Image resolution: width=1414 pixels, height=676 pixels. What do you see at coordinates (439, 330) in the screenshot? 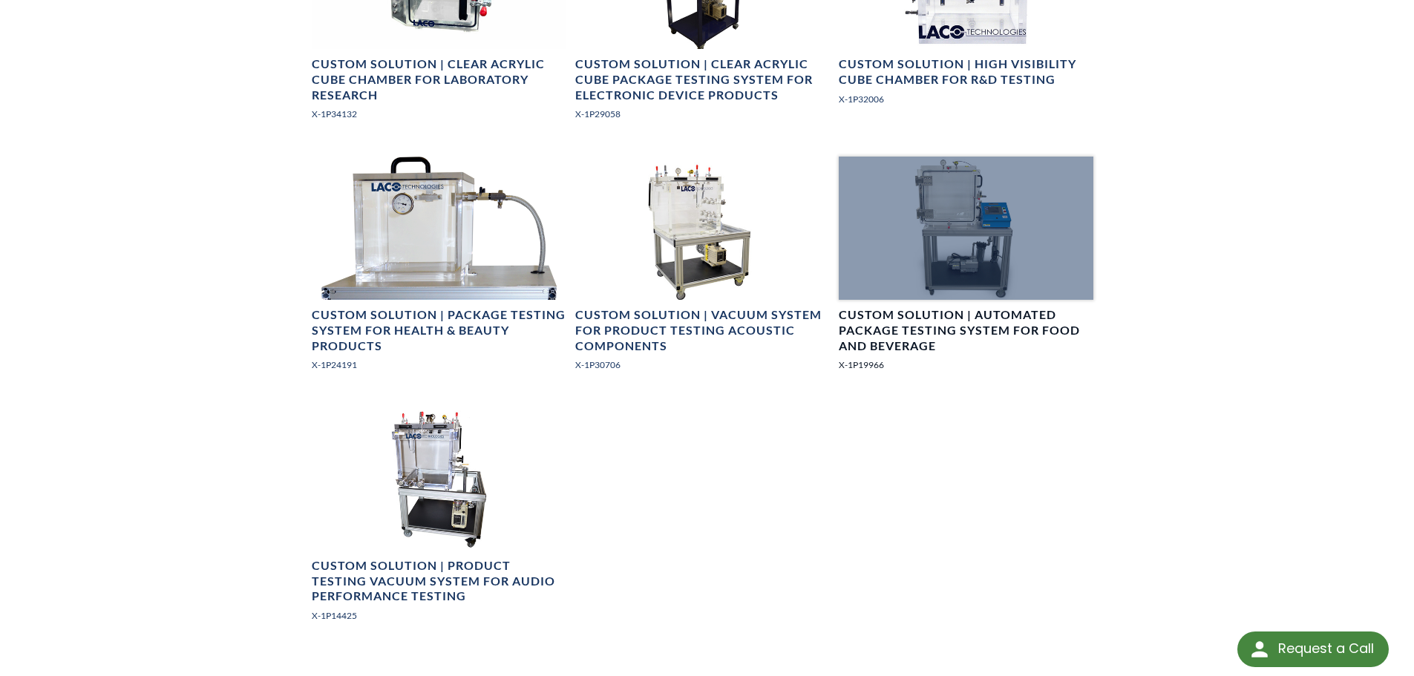
I see `h4: Custom Solution | Package Testing System for Health & Beauty Products` at bounding box center [439, 330].